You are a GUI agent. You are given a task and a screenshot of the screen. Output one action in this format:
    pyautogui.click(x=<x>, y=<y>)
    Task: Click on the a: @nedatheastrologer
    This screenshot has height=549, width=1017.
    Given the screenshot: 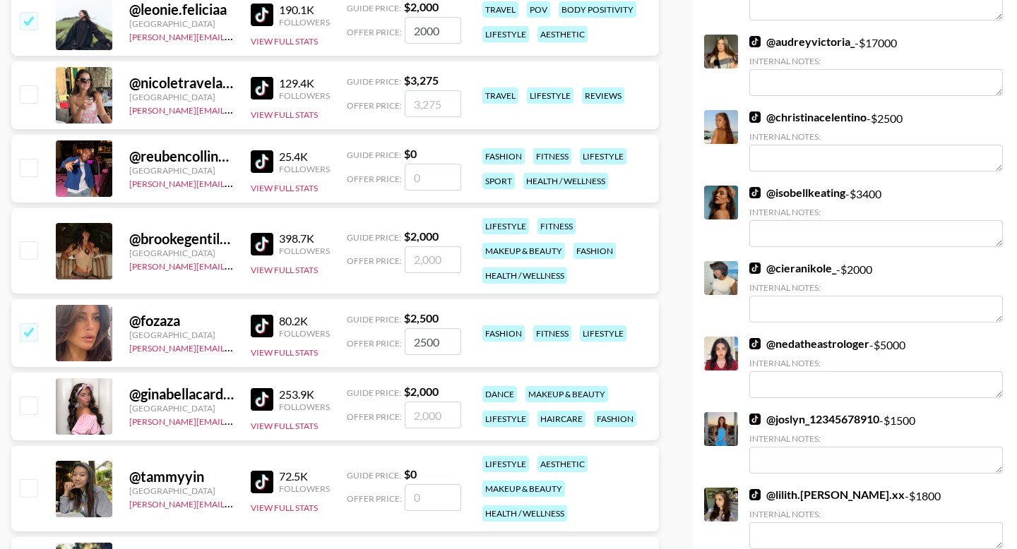 What is the action you would take?
    pyautogui.click(x=809, y=344)
    